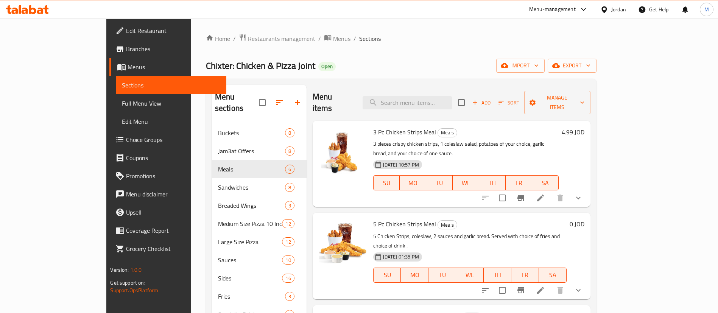 Image resolution: width=718 pixels, height=313 pixels. I want to click on button: Sort, so click(509, 103).